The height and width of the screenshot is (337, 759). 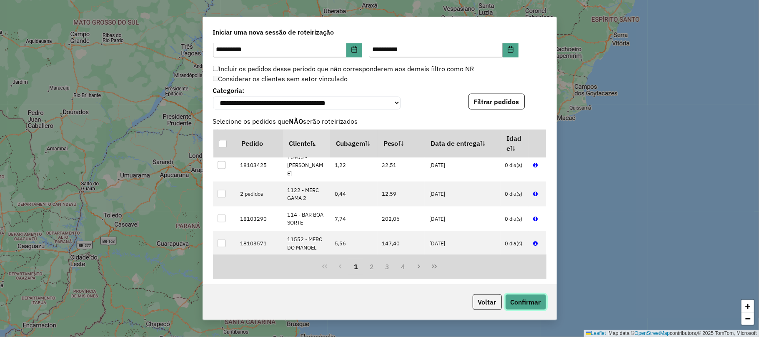 I want to click on td: 1122 - MERC GAMA 2, so click(x=307, y=194).